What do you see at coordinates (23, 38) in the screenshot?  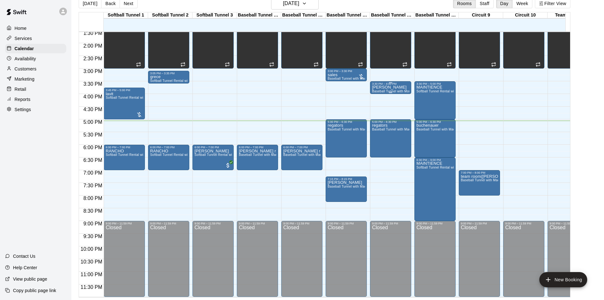 I see `p: Services` at bounding box center [23, 38].